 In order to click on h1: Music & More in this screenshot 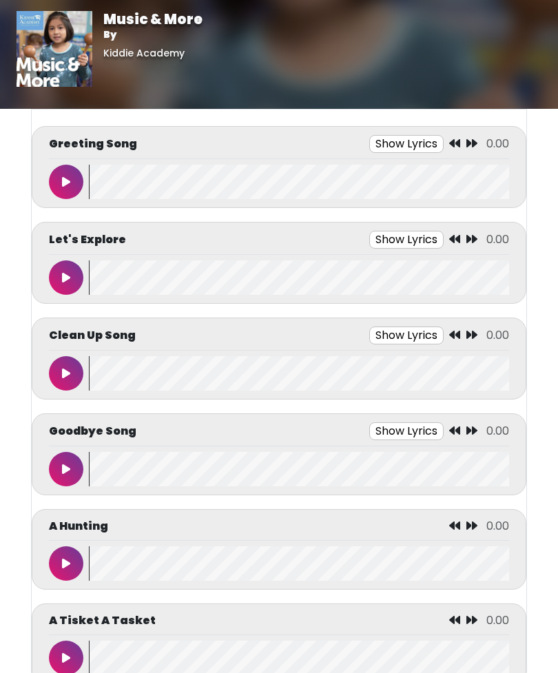, I will do `click(153, 19)`.